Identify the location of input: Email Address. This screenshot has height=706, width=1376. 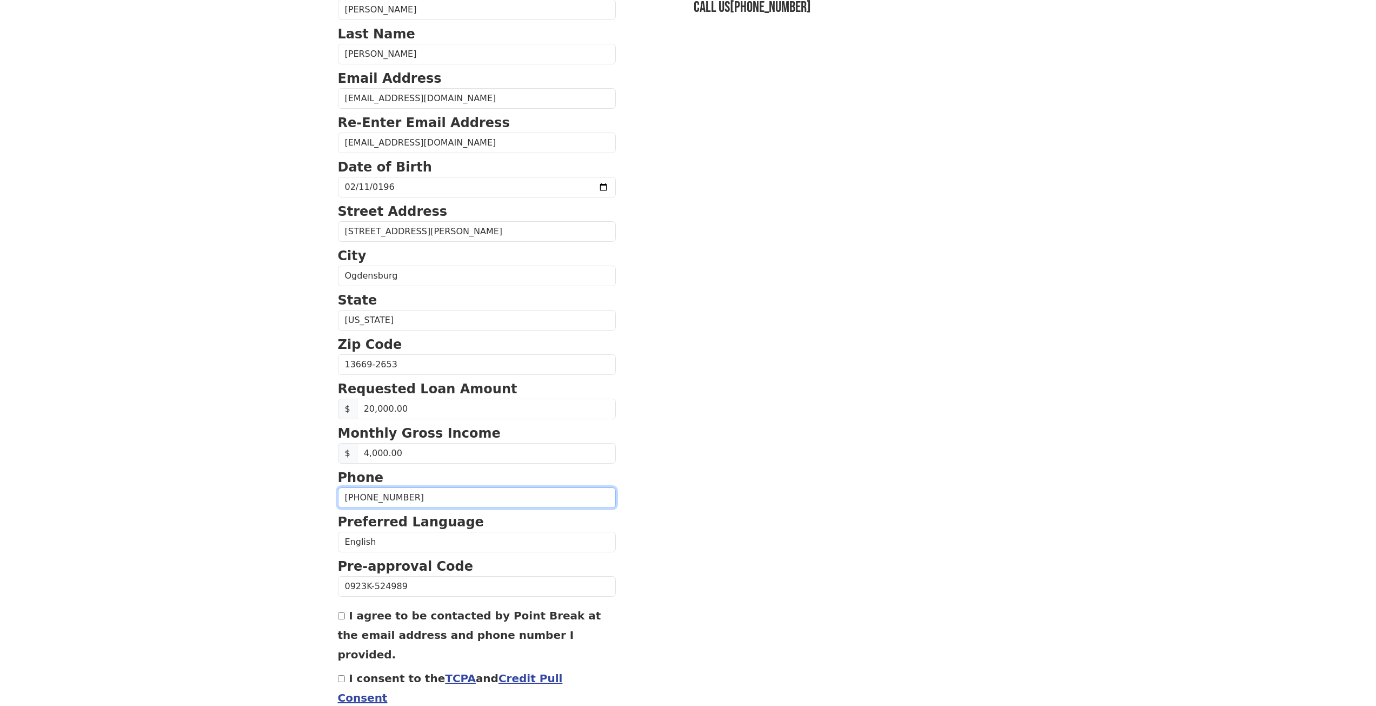
(477, 98).